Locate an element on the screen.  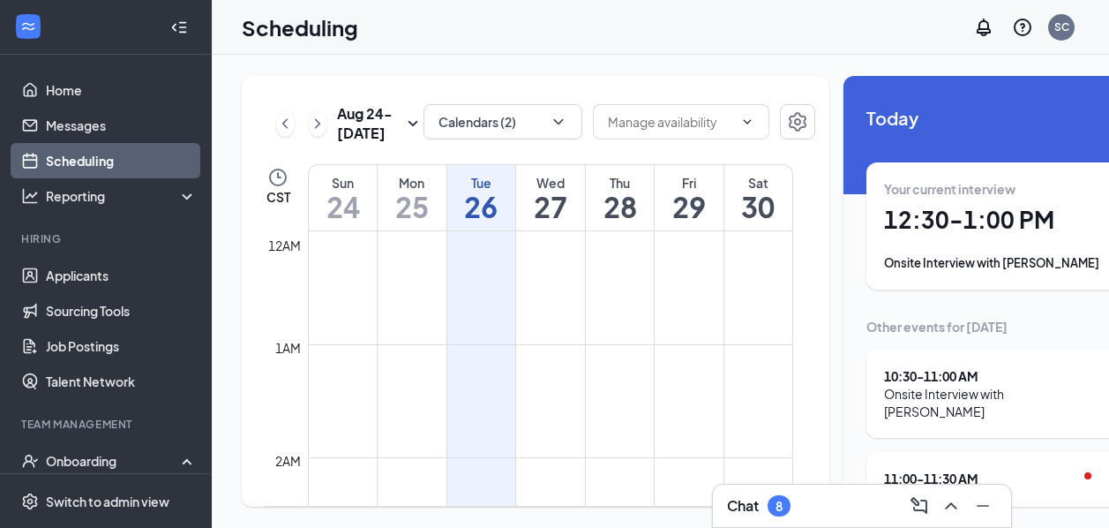
div: Team Management is located at coordinates (107, 424).